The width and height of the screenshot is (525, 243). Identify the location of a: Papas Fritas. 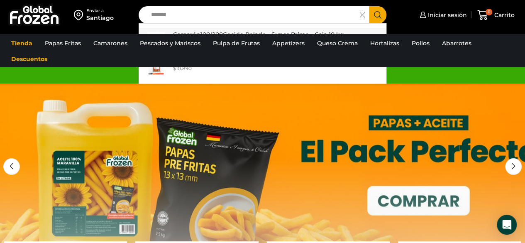
(63, 43).